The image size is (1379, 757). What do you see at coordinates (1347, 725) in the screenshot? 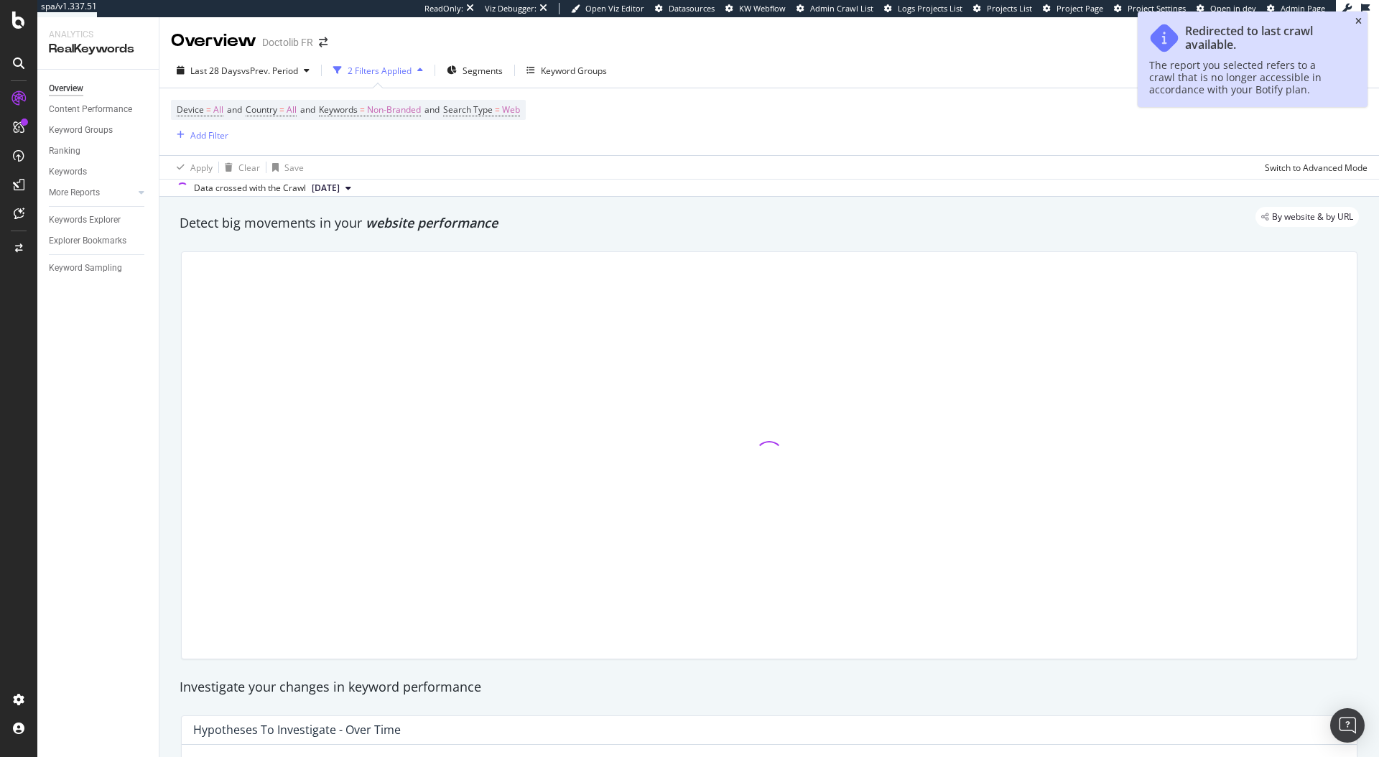
I see `div: Open Intercom Messenger` at bounding box center [1347, 725].